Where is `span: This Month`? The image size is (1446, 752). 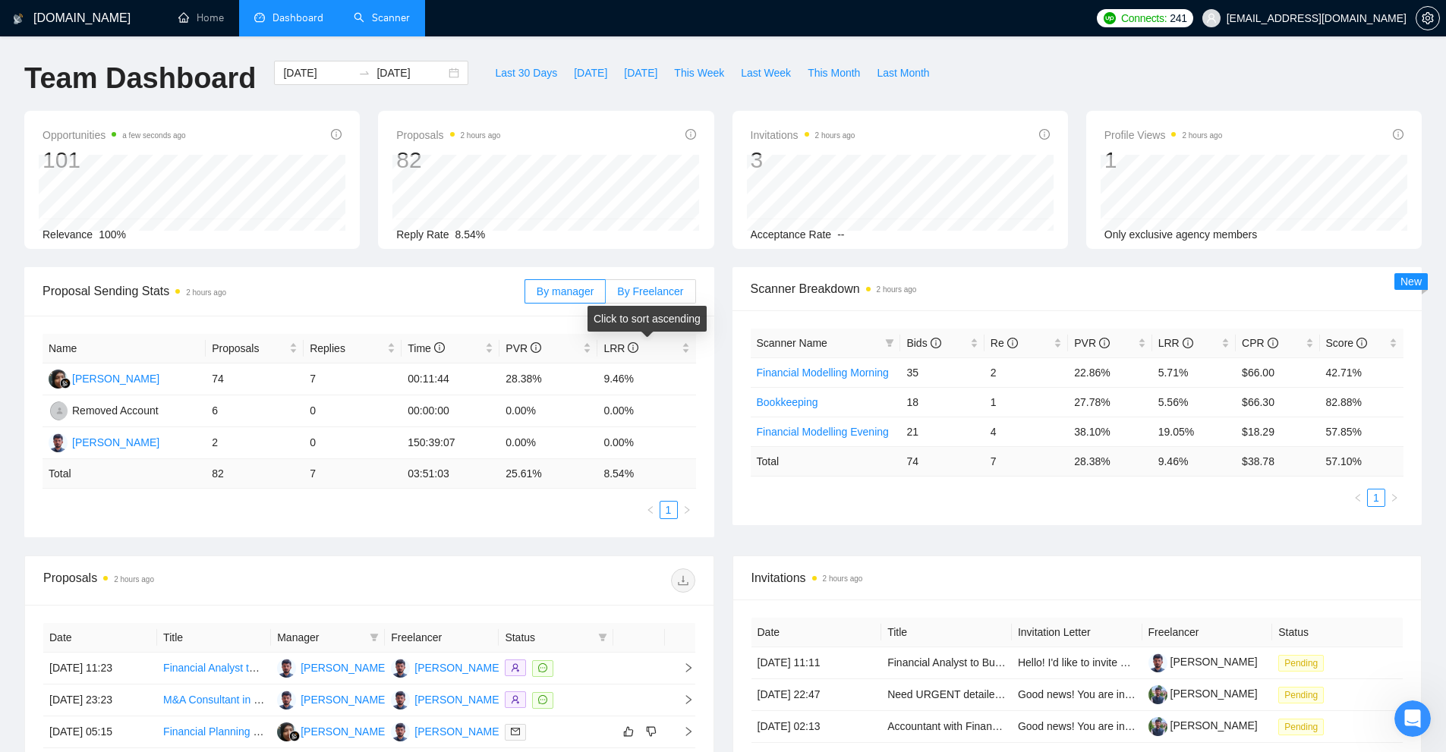 span: This Month is located at coordinates (833, 73).